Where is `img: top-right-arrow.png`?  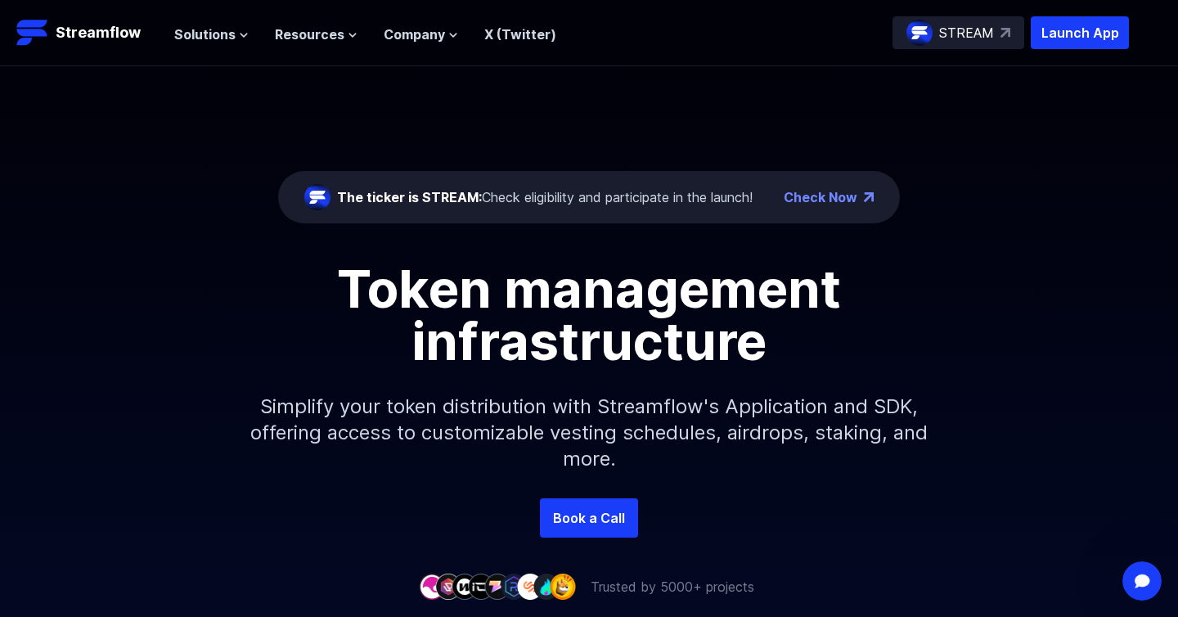
img: top-right-arrow.png is located at coordinates (869, 197).